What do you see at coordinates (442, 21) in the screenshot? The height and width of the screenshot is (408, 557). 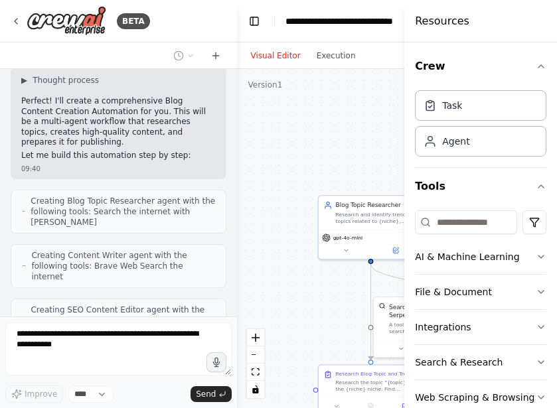 I see `h4: Resources` at bounding box center [442, 21].